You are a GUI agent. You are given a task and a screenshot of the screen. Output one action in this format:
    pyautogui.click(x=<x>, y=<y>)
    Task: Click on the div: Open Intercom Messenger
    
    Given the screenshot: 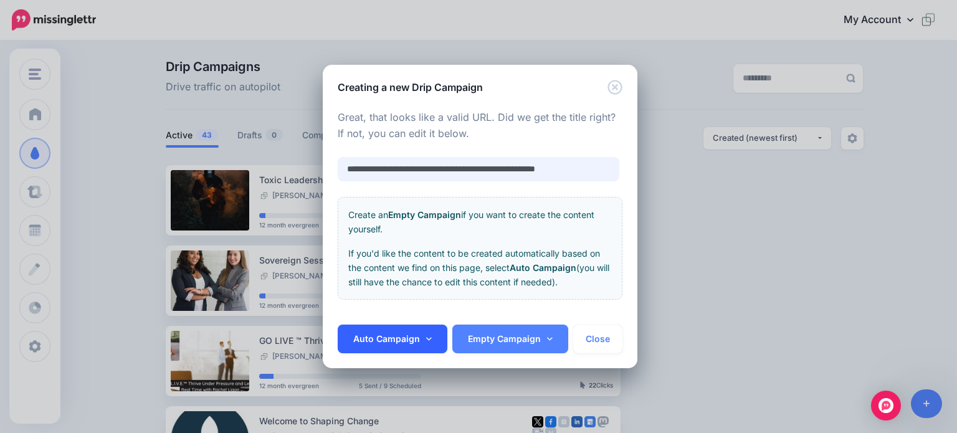 What is the action you would take?
    pyautogui.click(x=886, y=405)
    